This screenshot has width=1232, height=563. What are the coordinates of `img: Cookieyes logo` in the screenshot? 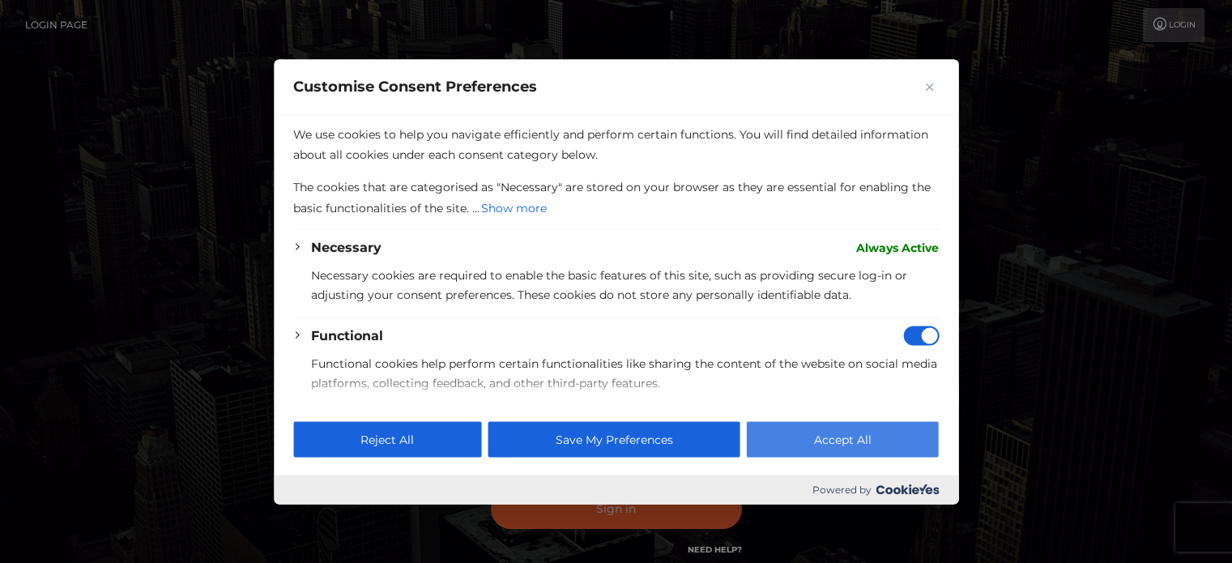 It's located at (907, 489).